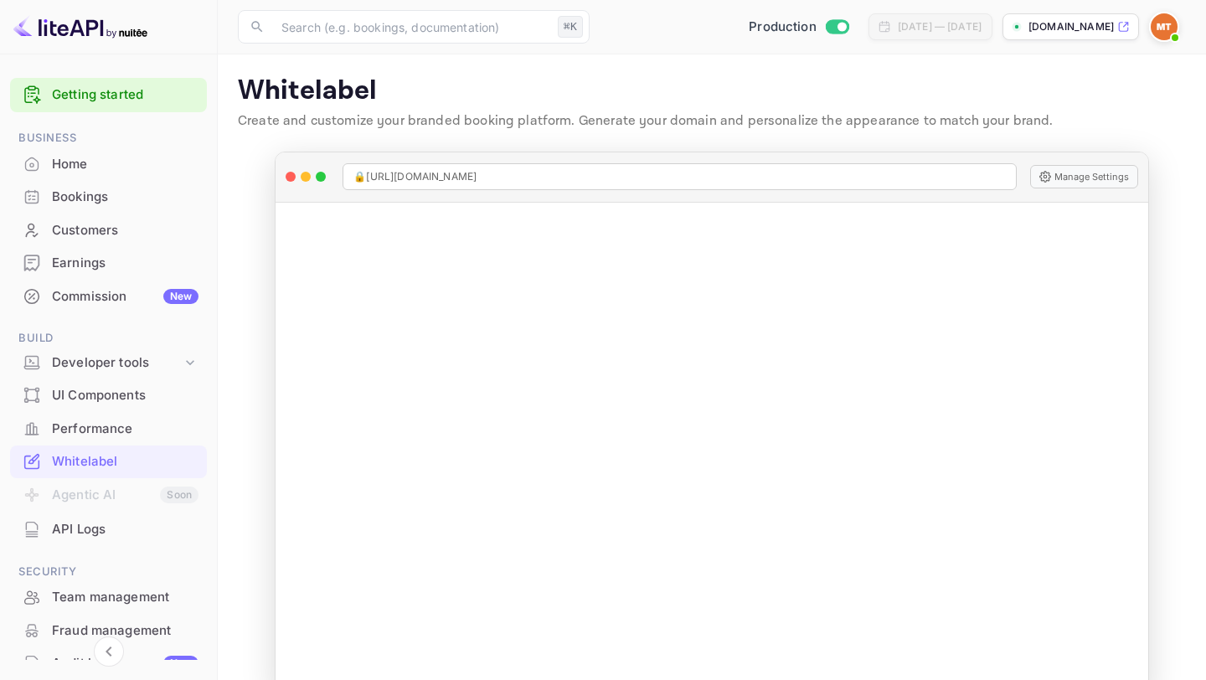 Image resolution: width=1206 pixels, height=680 pixels. I want to click on a: Fraud management, so click(108, 630).